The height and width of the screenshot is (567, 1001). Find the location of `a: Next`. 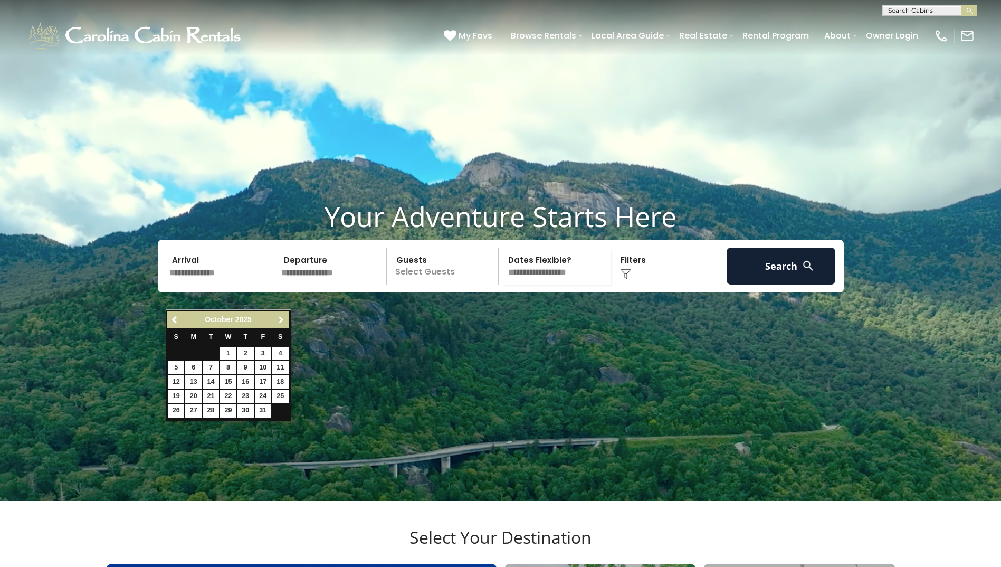

a: Next is located at coordinates (281, 319).